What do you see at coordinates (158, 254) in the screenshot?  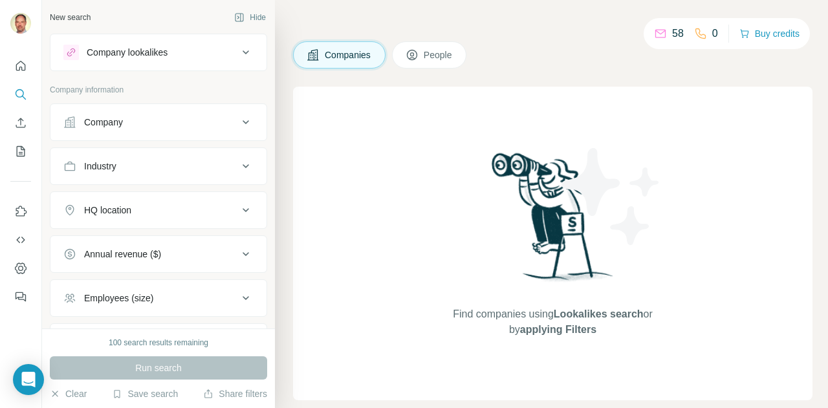 I see `button: Annual revenue ($)` at bounding box center [158, 254].